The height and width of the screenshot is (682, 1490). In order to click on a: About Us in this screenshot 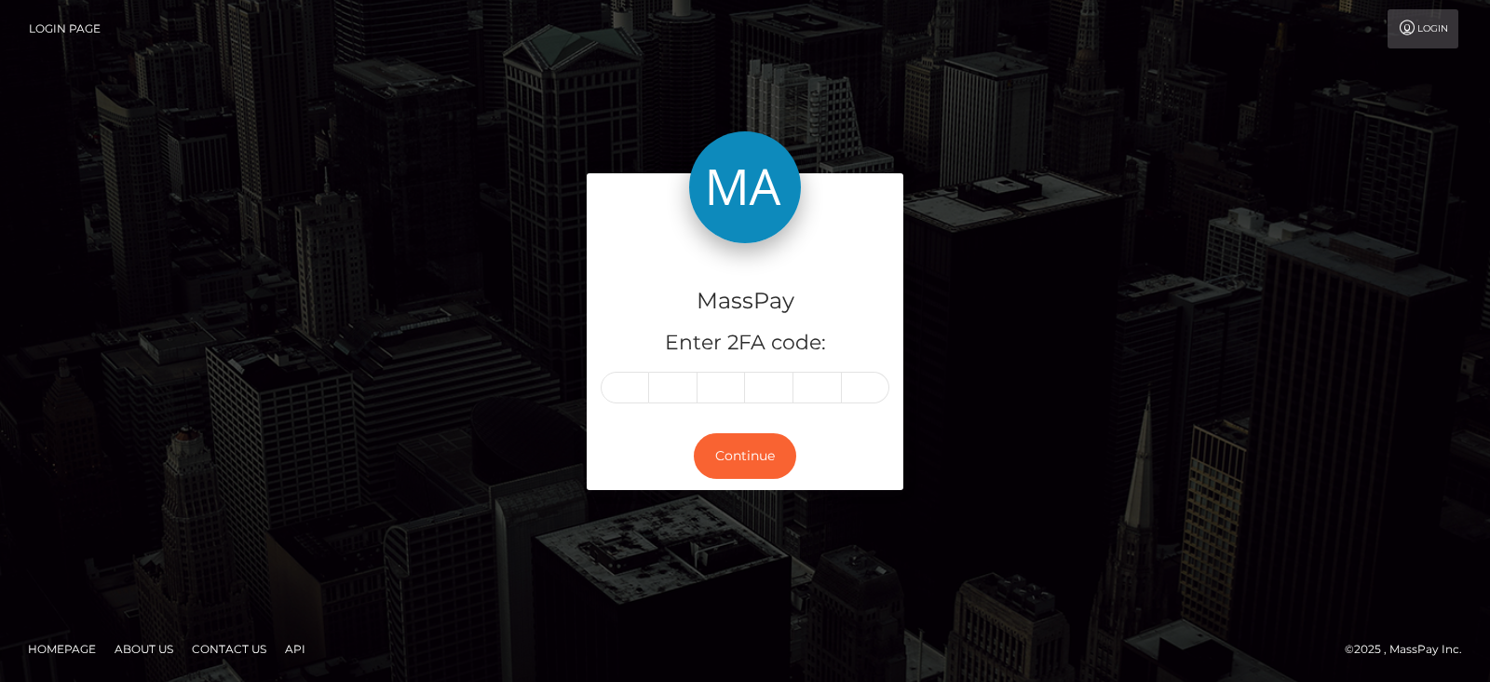, I will do `click(143, 648)`.